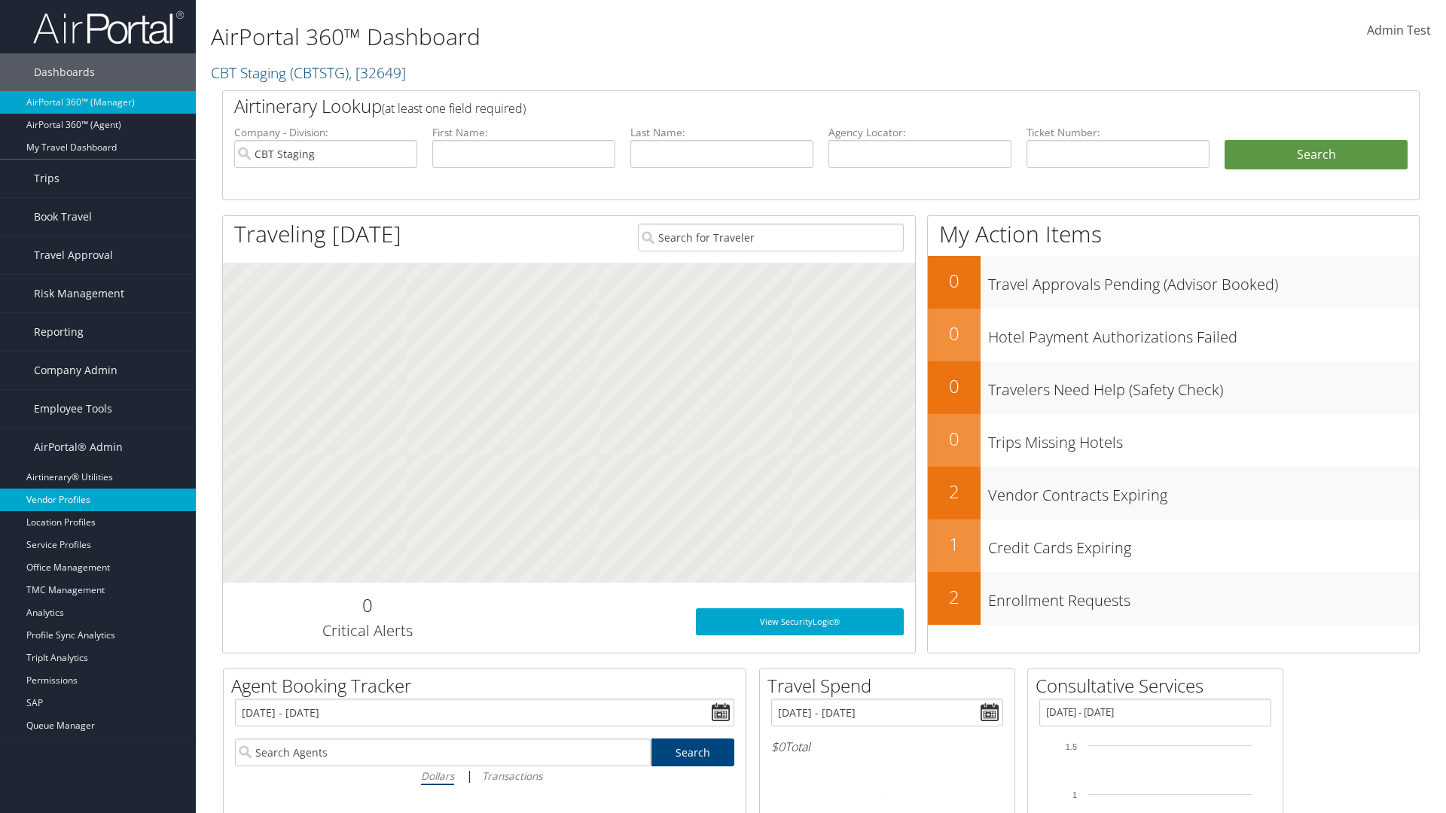 Image resolution: width=1446 pixels, height=813 pixels. I want to click on i: Transactions, so click(512, 776).